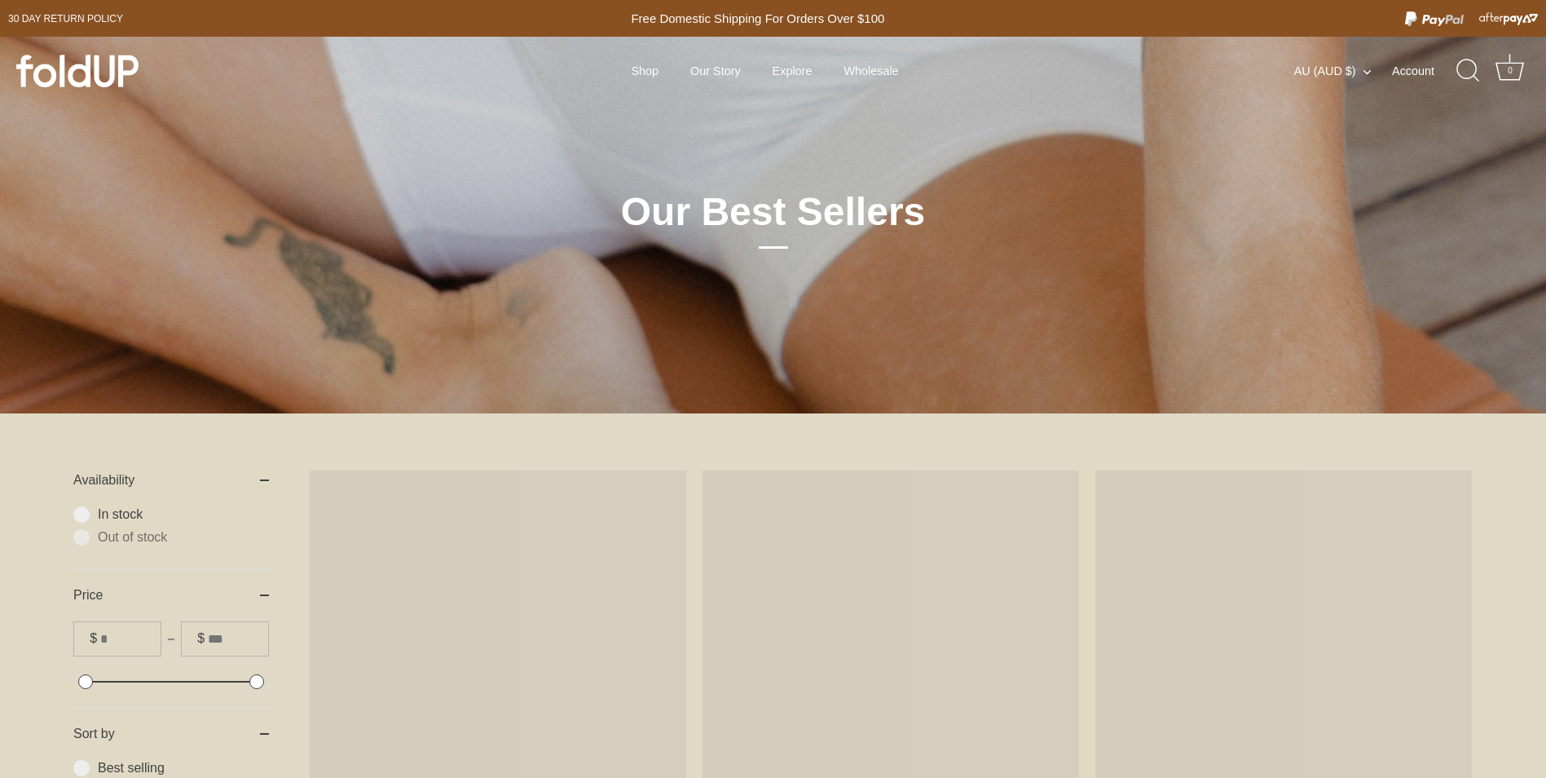  I want to click on a: Our Story, so click(716, 71).